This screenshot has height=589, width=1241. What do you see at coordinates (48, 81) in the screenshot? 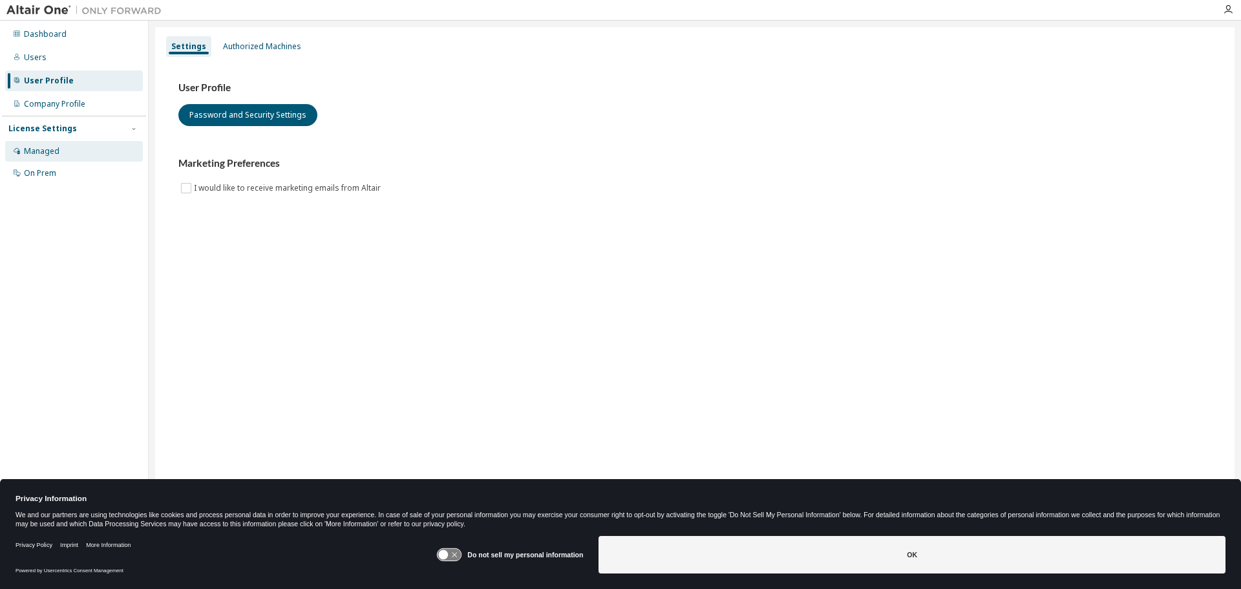
I see `div: User Profile` at bounding box center [48, 81].